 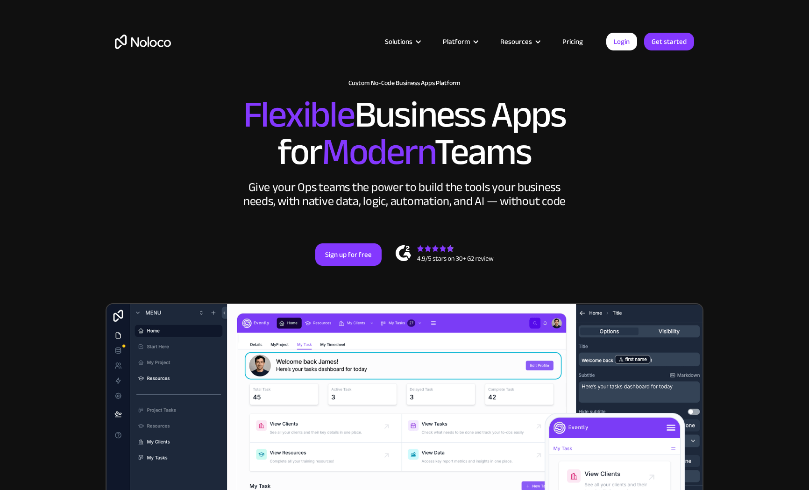 I want to click on a: home, so click(x=143, y=42).